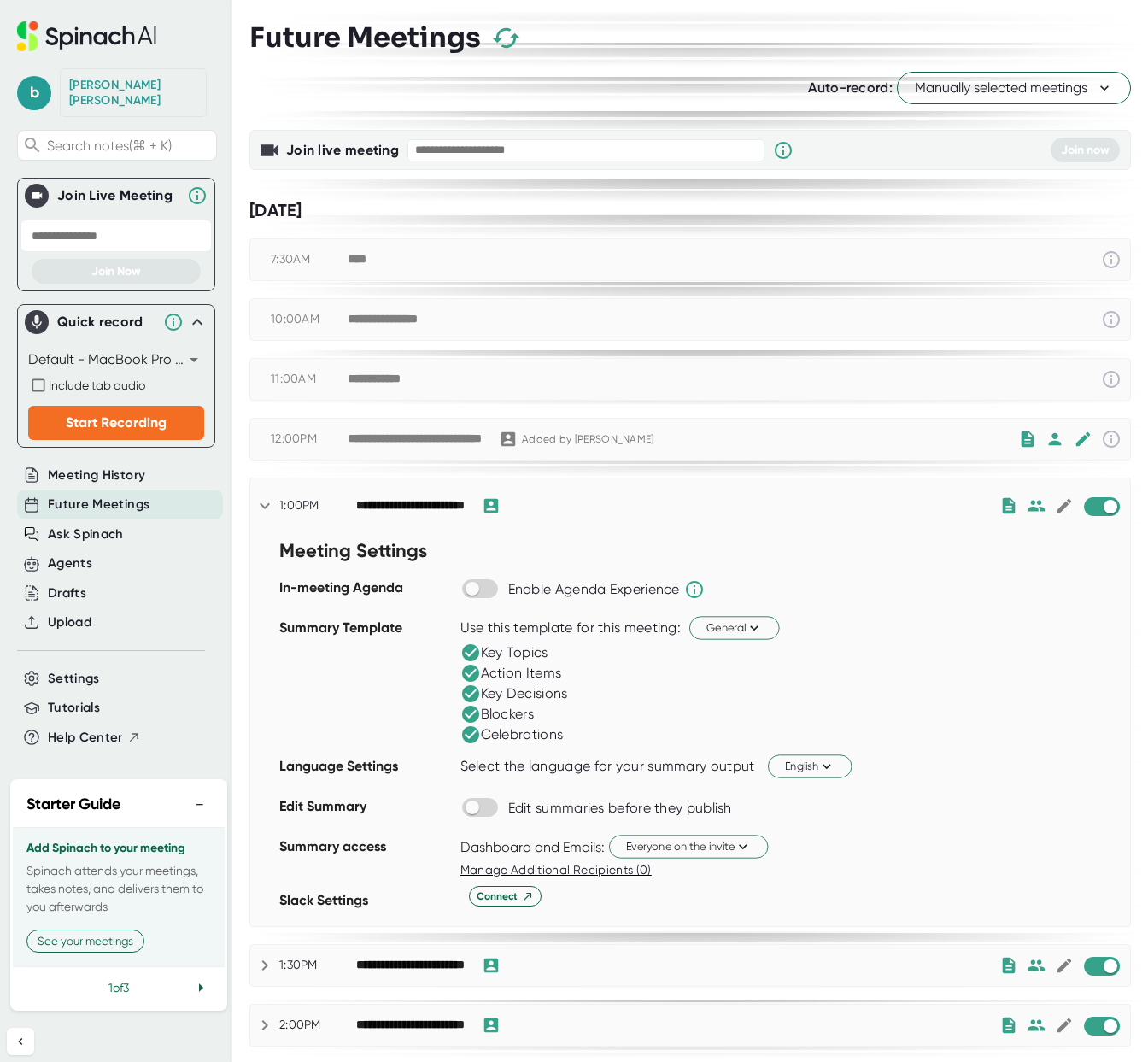  Describe the element at coordinates (505, 896) in the screenshot. I see `span: Connect` at that location.